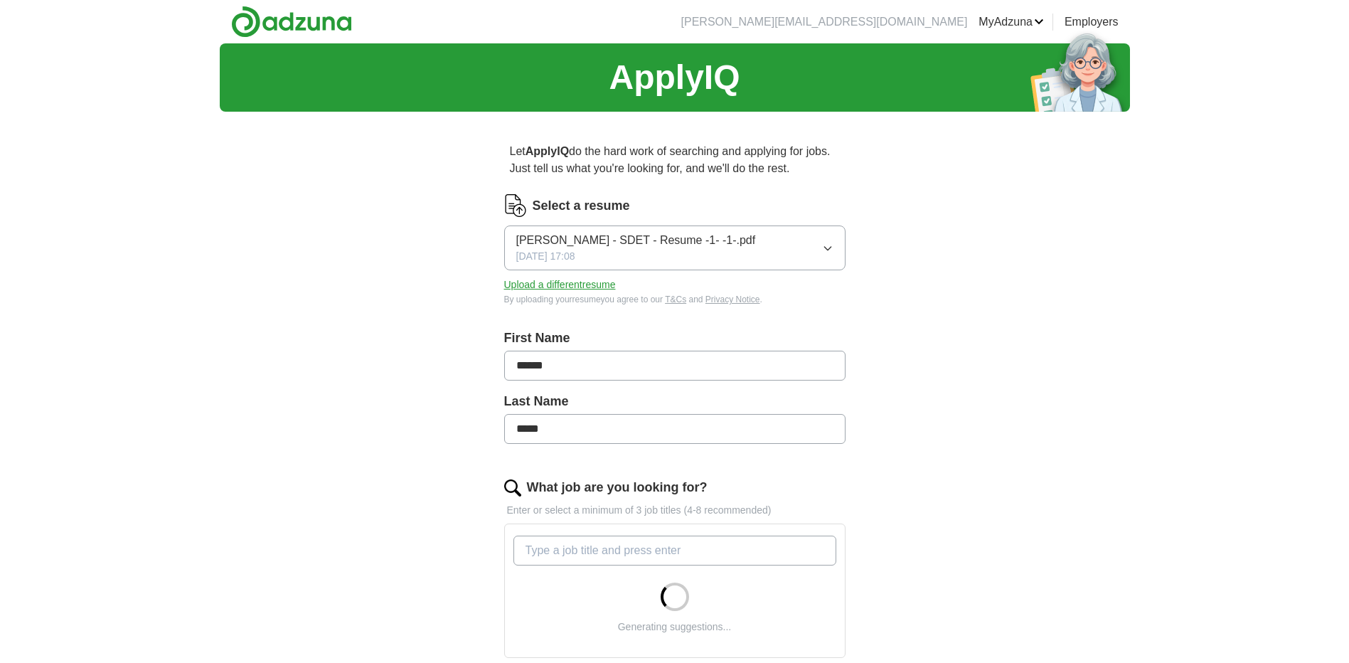 Image resolution: width=1349 pixels, height=663 pixels. I want to click on label: What job are you looking for?, so click(617, 487).